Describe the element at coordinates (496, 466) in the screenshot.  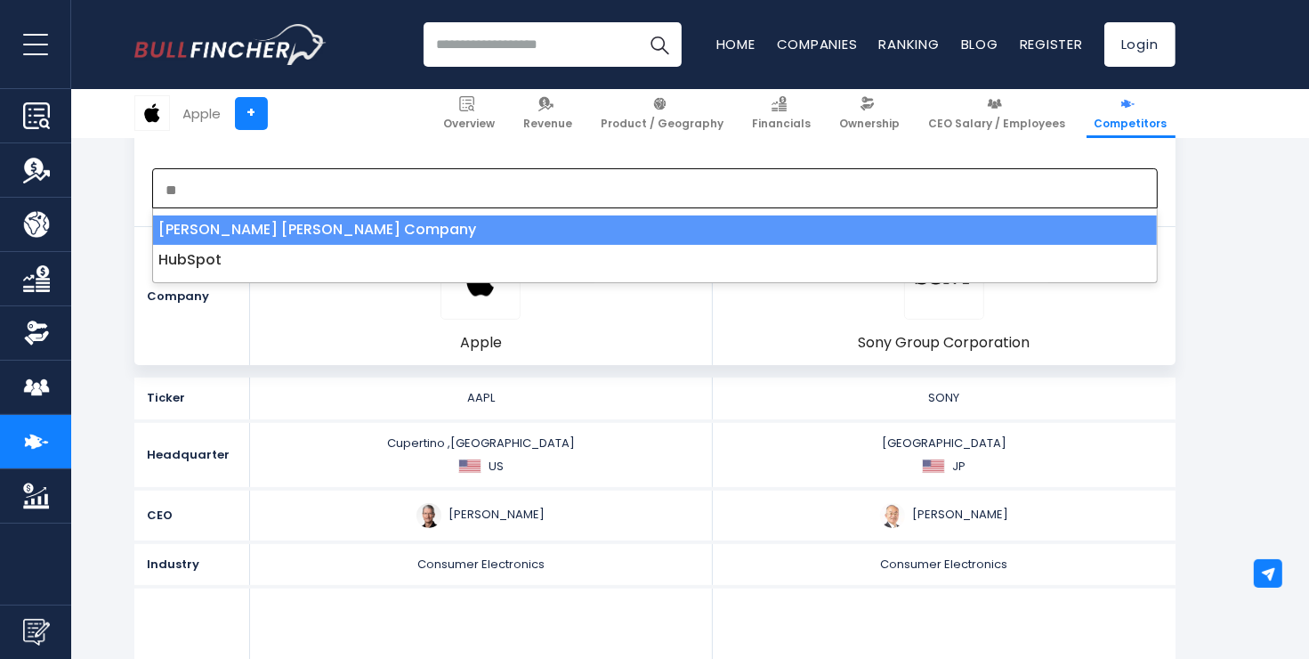
I see `span: US` at that location.